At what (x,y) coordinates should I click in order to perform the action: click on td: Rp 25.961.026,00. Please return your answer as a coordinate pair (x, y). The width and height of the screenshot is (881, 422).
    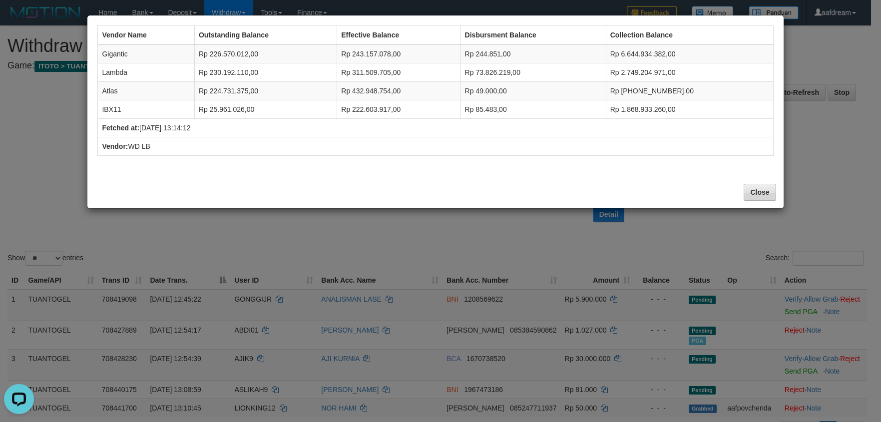
    Looking at the image, I should click on (265, 109).